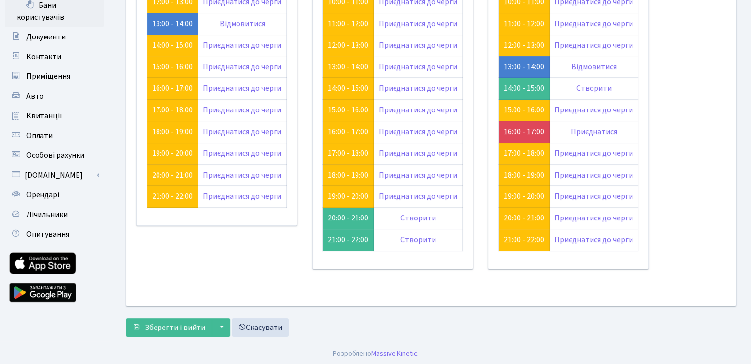 The image size is (751, 364). Describe the element at coordinates (47, 235) in the screenshot. I see `span: Опитування` at that location.